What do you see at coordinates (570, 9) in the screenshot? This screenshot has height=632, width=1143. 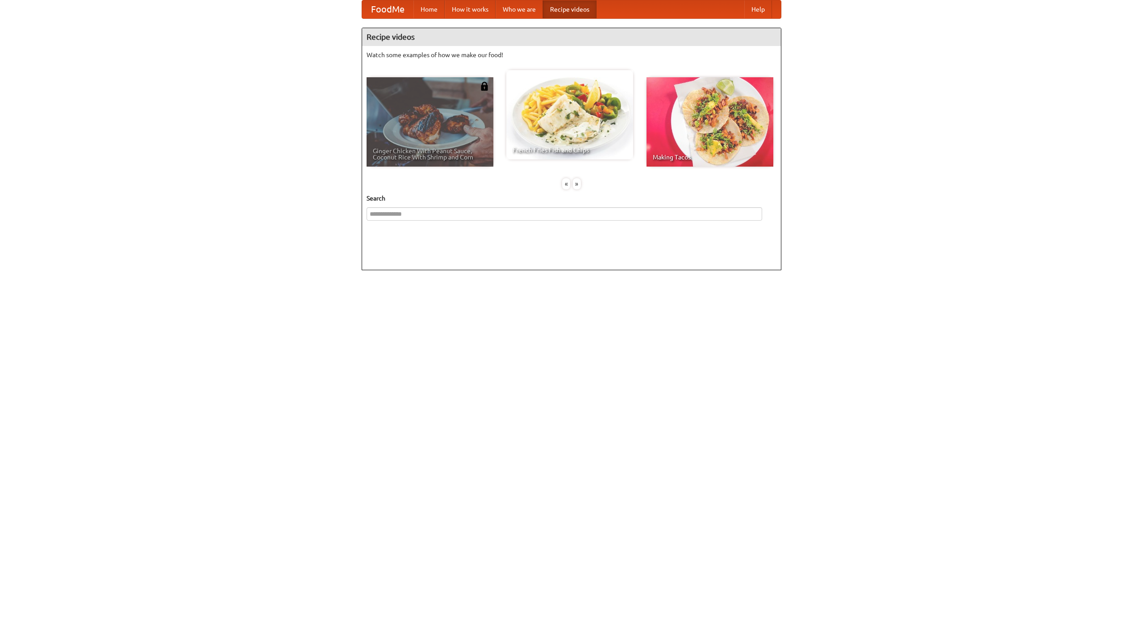 I see `a: Recipe videos` at bounding box center [570, 9].